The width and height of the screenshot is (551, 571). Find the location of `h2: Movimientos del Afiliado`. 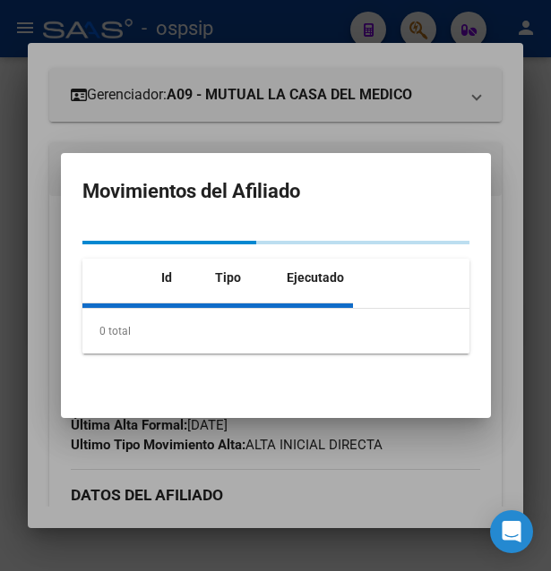

h2: Movimientos del Afiliado is located at coordinates (276, 192).